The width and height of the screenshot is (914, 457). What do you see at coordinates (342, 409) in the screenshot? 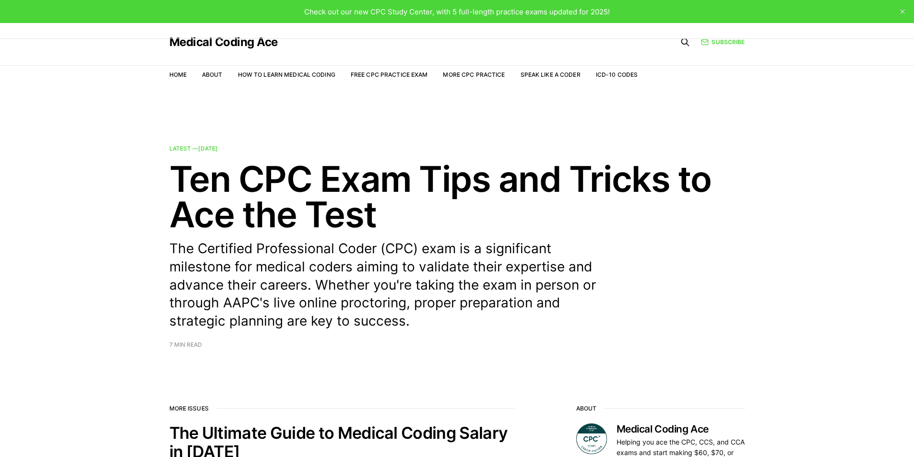
I see `h2: More issues` at bounding box center [342, 409].